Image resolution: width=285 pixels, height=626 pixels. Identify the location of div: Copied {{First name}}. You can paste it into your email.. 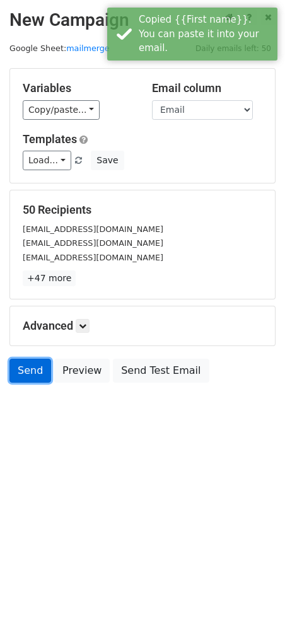
(206, 34).